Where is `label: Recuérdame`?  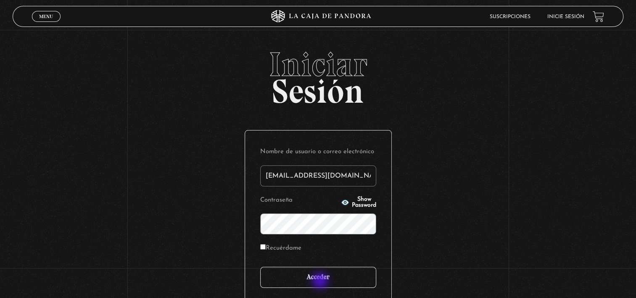 label: Recuérdame is located at coordinates (281, 248).